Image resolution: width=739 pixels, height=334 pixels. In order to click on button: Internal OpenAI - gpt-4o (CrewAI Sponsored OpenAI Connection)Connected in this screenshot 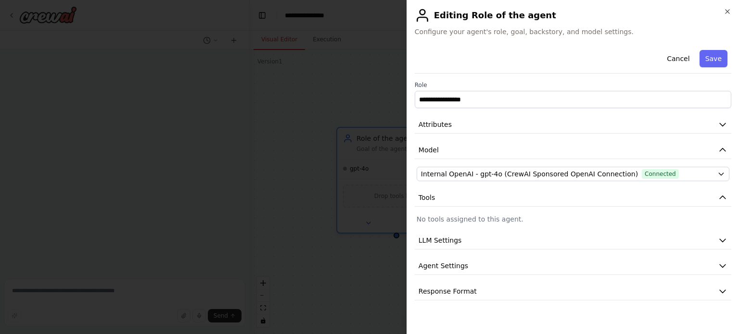, I will do `click(573, 174)`.